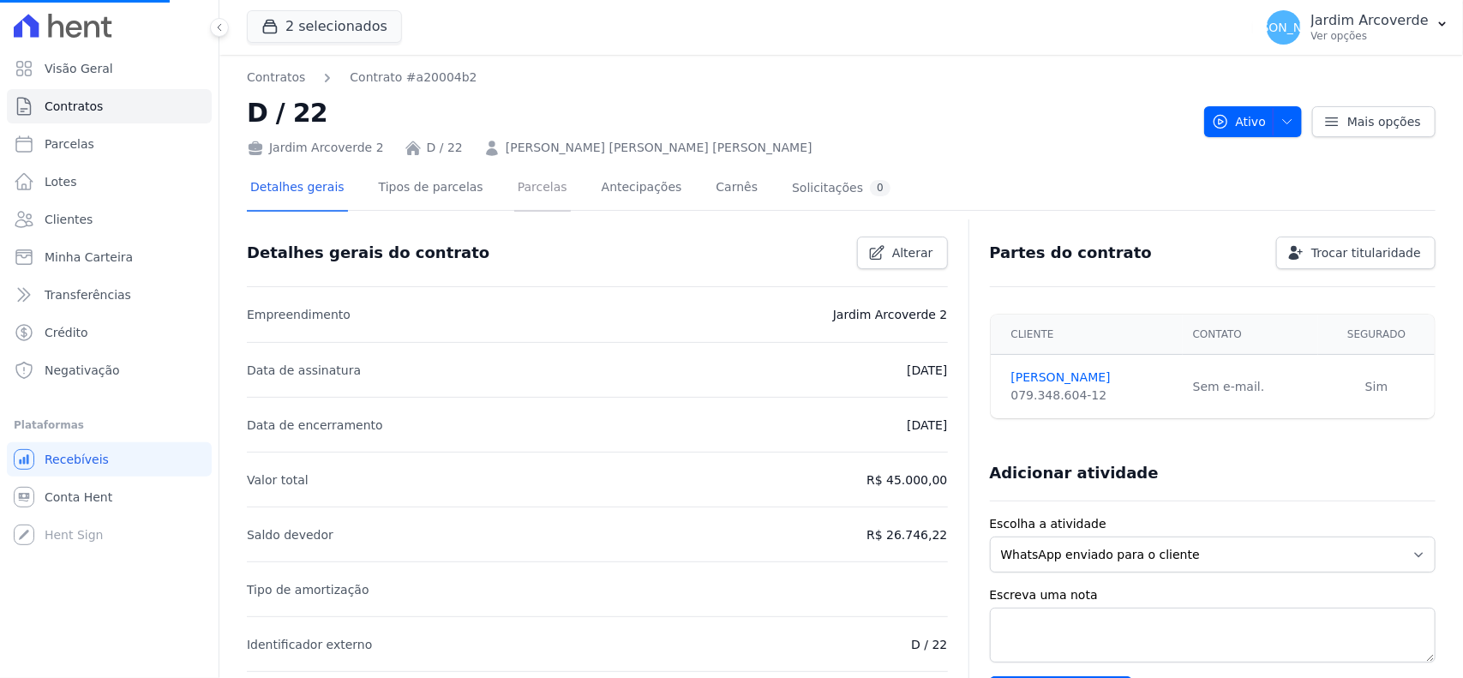 The image size is (1463, 678). I want to click on label: Escolha a atividade, so click(1213, 524).